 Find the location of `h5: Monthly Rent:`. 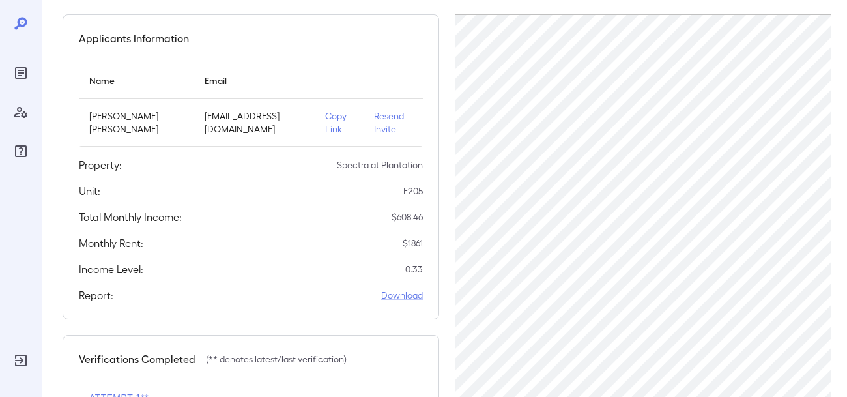

h5: Monthly Rent: is located at coordinates (111, 243).